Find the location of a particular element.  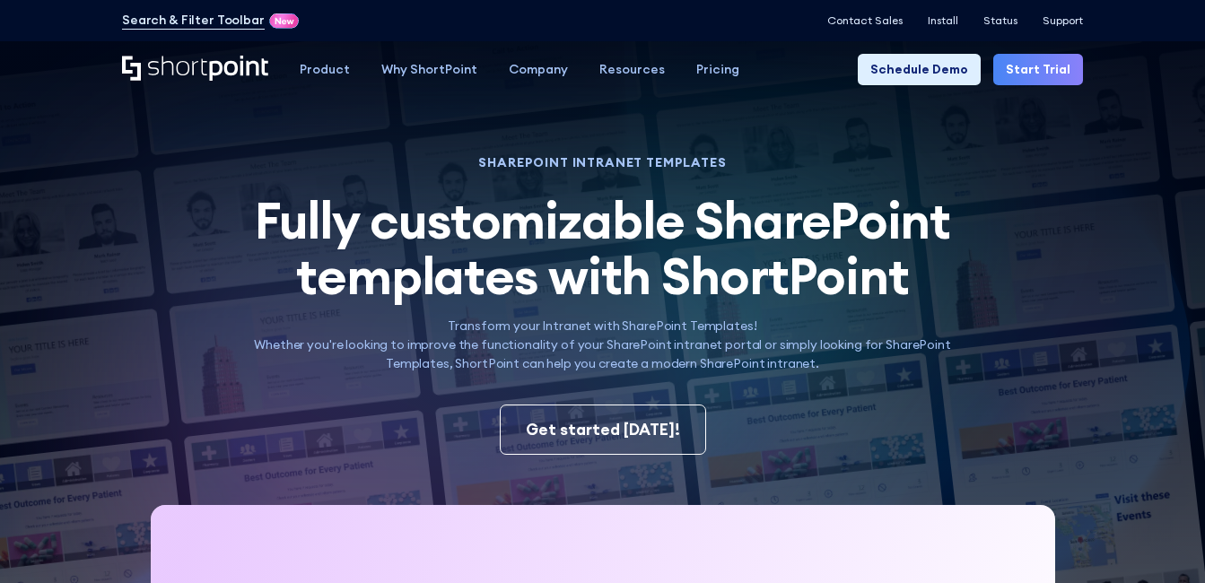

p: Contact Sales is located at coordinates (865, 21).